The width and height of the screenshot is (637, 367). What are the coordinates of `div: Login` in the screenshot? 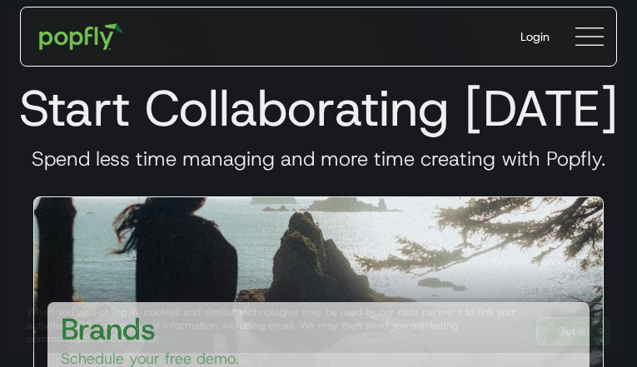 It's located at (535, 37).